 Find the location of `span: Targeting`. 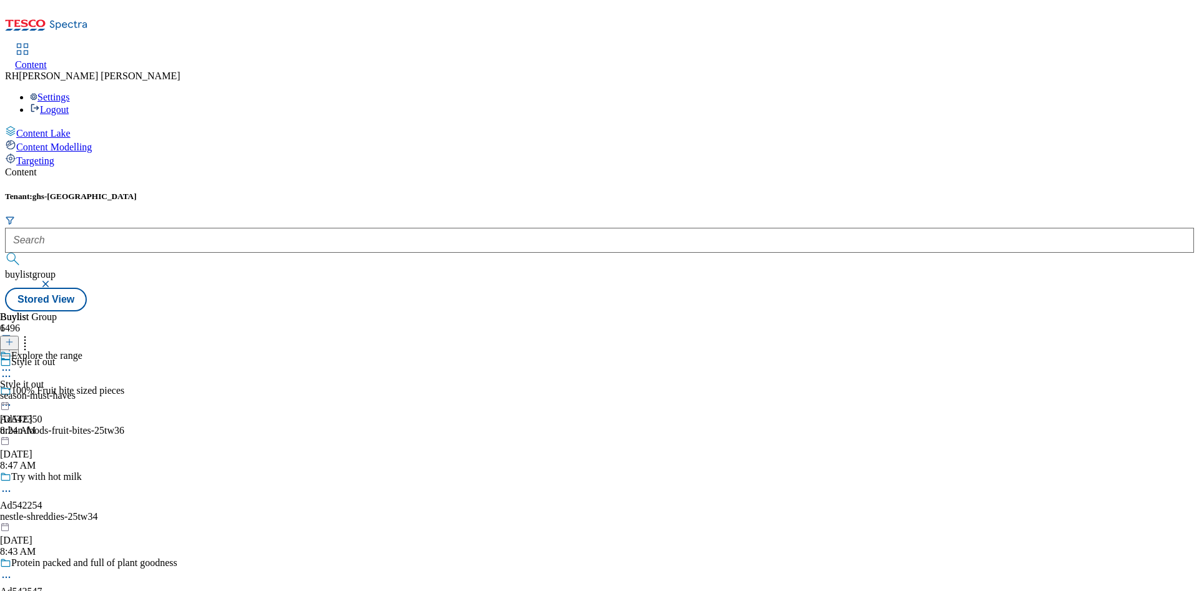

span: Targeting is located at coordinates (35, 160).